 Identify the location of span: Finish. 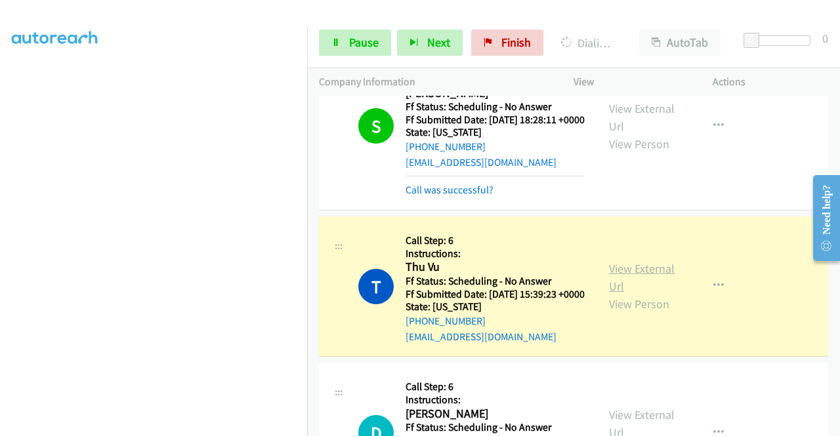
(516, 42).